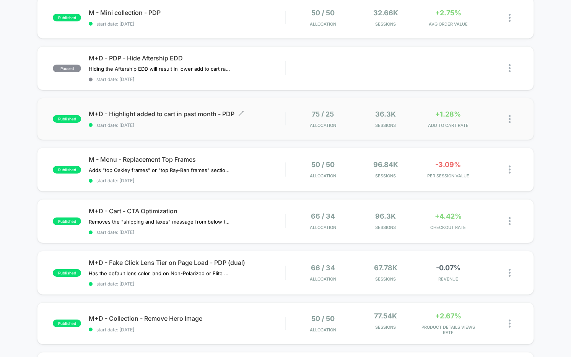  I want to click on span: M+D - Fake Click Lens Tier on Page Load - PDP (dual), so click(187, 263).